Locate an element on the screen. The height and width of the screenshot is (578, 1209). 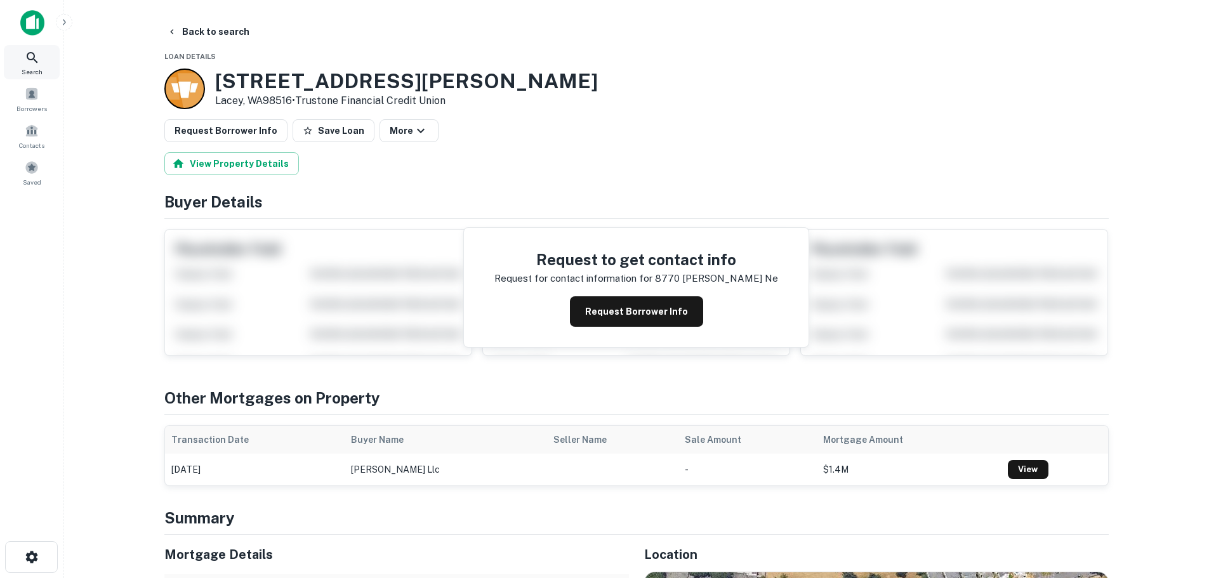
span: Loan Details is located at coordinates (190, 56).